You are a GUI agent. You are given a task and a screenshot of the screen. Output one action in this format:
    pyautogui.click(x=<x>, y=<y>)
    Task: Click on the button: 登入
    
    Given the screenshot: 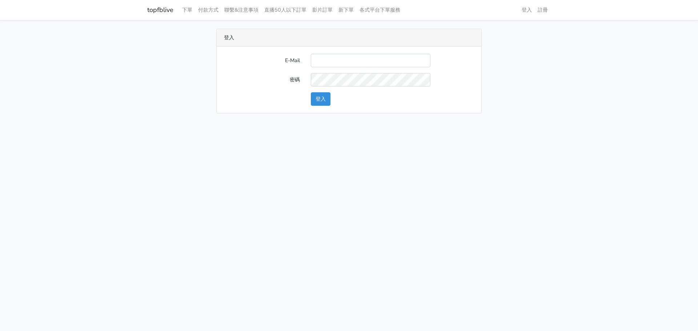 What is the action you would take?
    pyautogui.click(x=321, y=99)
    